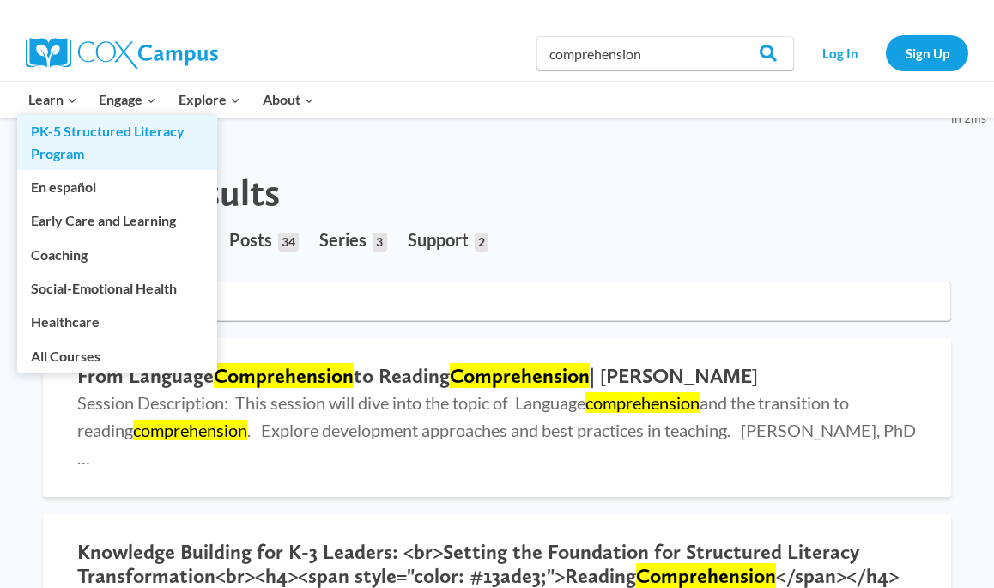 This screenshot has width=994, height=588. What do you see at coordinates (665, 53) in the screenshot?
I see `input: Search Cox Campus` at bounding box center [665, 53].